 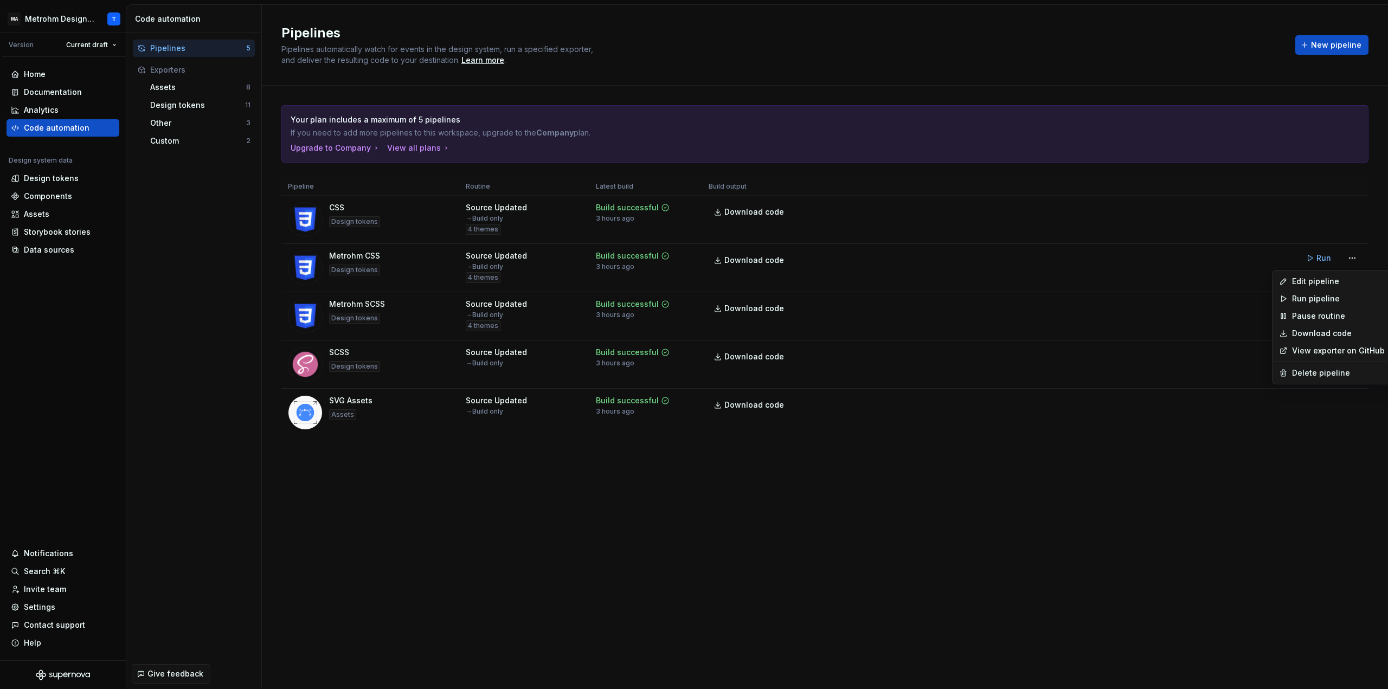 What do you see at coordinates (1338, 281) in the screenshot?
I see `div: Edit pipeline` at bounding box center [1338, 281].